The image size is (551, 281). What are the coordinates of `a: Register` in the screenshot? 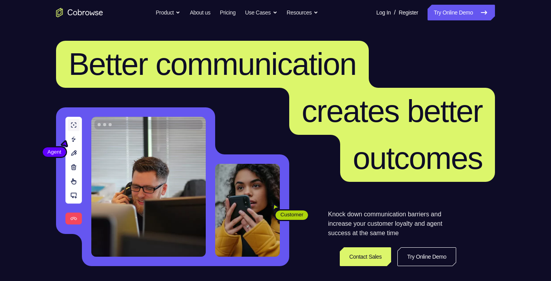 It's located at (408, 13).